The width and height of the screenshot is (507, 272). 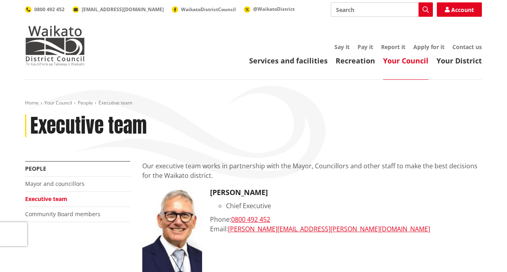 I want to click on a: @WaikatoDistrict, so click(x=269, y=9).